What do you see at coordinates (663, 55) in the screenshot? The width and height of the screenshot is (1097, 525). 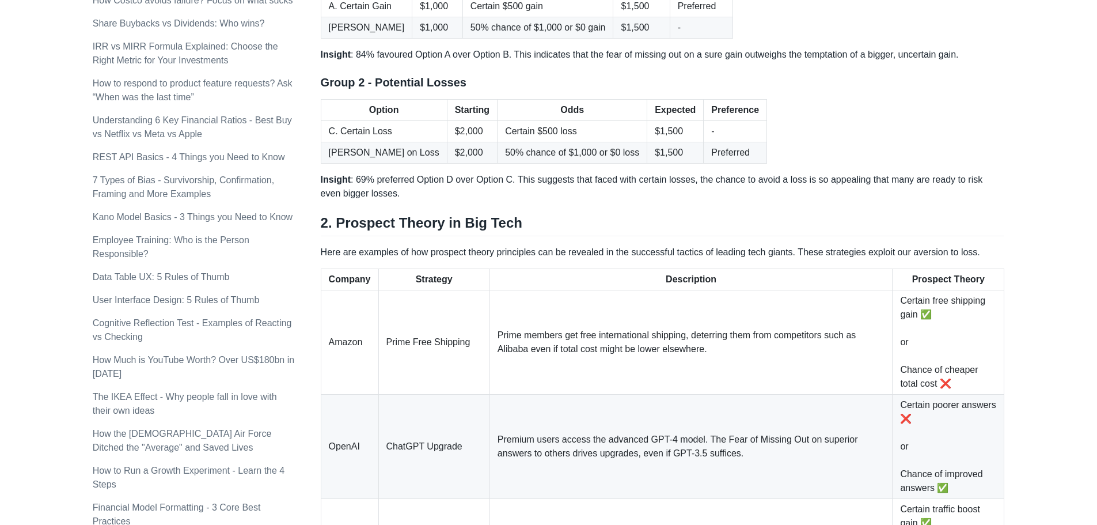 I see `p: : 84% favoured Option A over Option B. This indicates that the fear of missing out on a sure gain...` at bounding box center [663, 55].